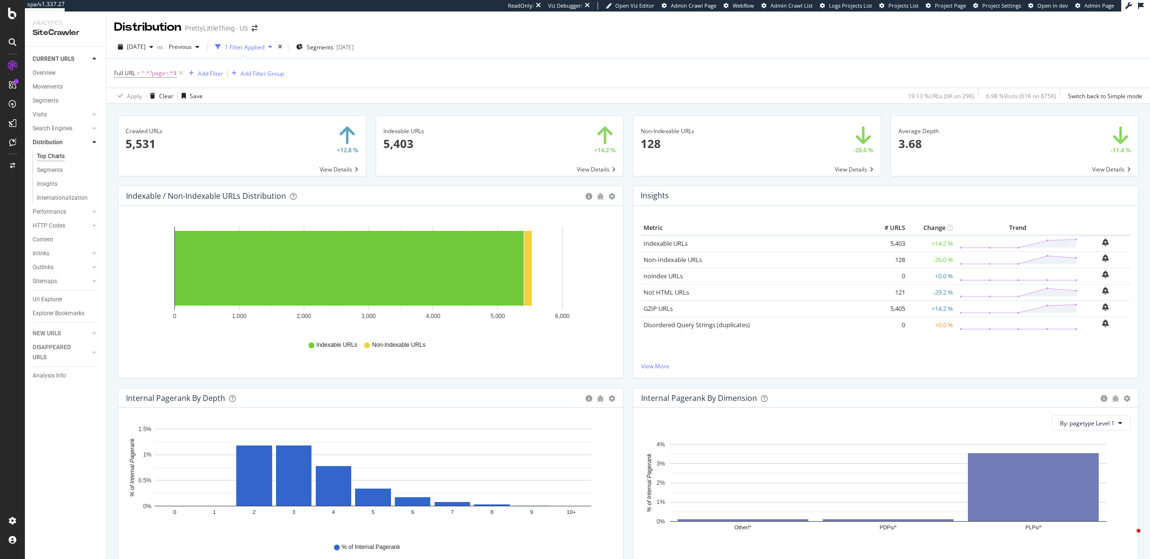  I want to click on span: Webflow, so click(743, 5).